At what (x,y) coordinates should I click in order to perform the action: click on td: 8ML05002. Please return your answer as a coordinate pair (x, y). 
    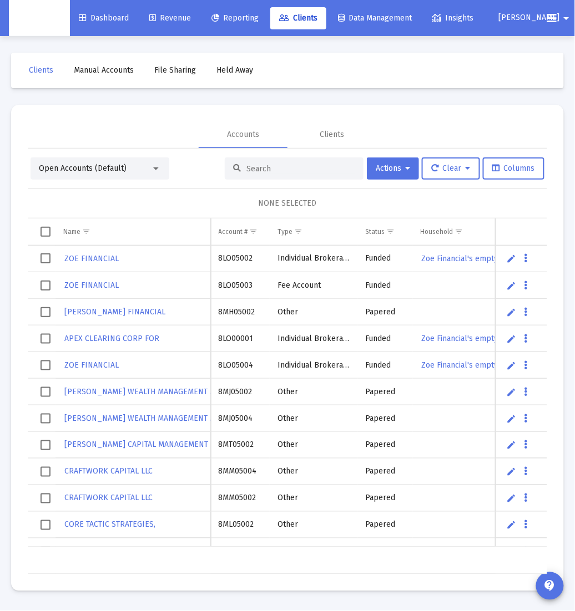
    Looking at the image, I should click on (240, 525).